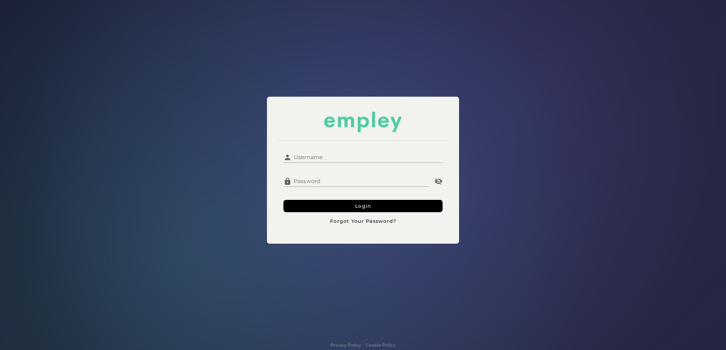 This screenshot has height=350, width=726. What do you see at coordinates (381, 346) in the screenshot?
I see `a: Cookie Policy` at bounding box center [381, 346].